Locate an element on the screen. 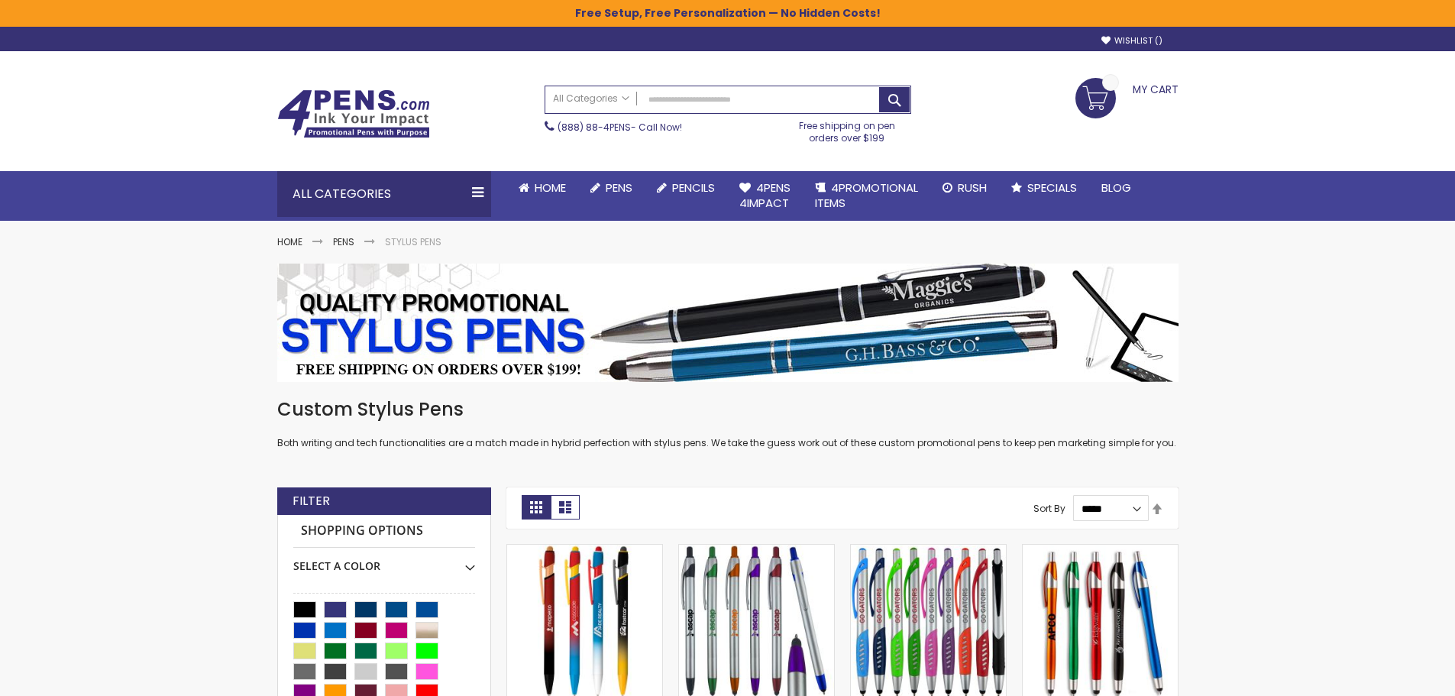 The height and width of the screenshot is (696, 1455). div: Select A Color is located at coordinates (384, 561).